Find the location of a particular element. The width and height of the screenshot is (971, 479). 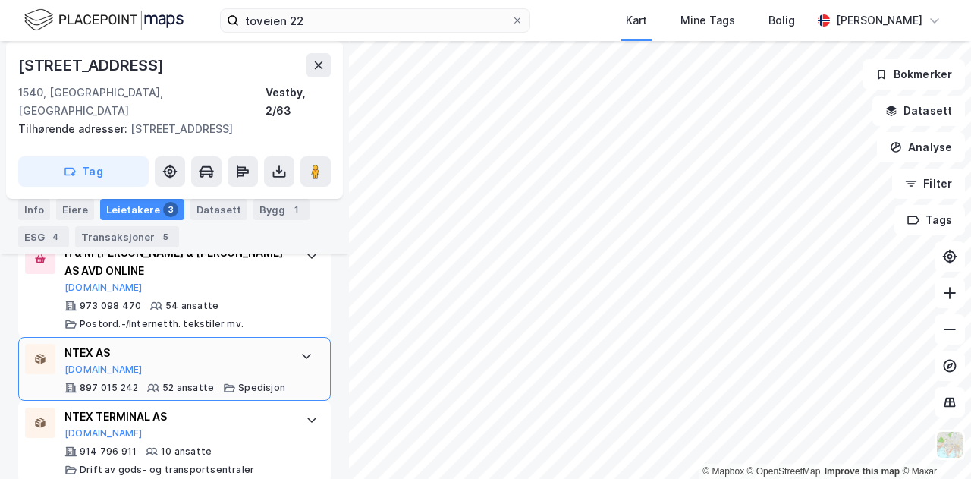

button: Tag is located at coordinates (83, 172).